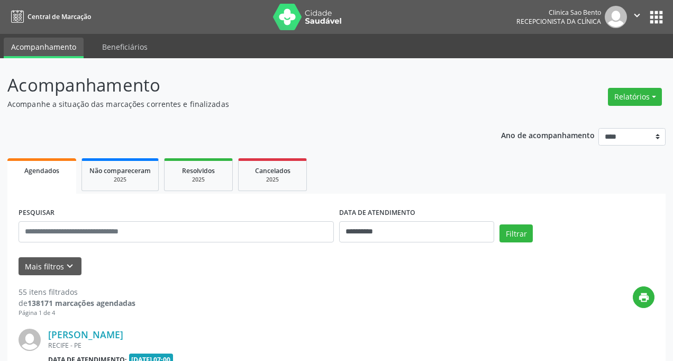  Describe the element at coordinates (81, 303) in the screenshot. I see `strong: 138171 marcações agendadas` at that location.